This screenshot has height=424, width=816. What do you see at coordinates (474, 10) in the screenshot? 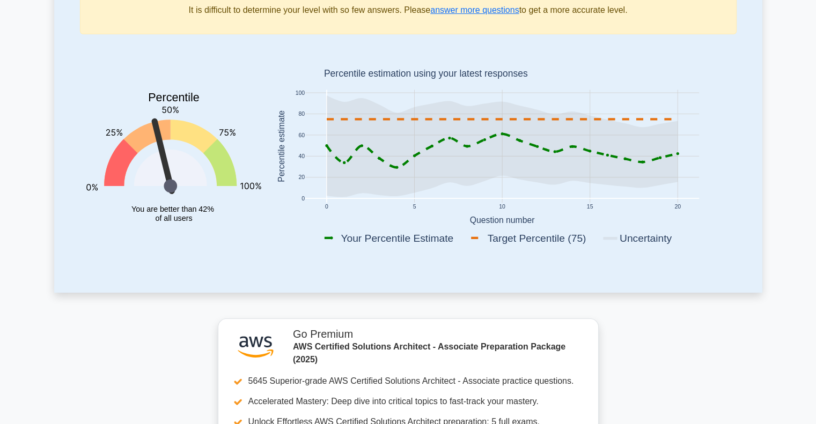
I see `a: answer more questions` at bounding box center [474, 10].